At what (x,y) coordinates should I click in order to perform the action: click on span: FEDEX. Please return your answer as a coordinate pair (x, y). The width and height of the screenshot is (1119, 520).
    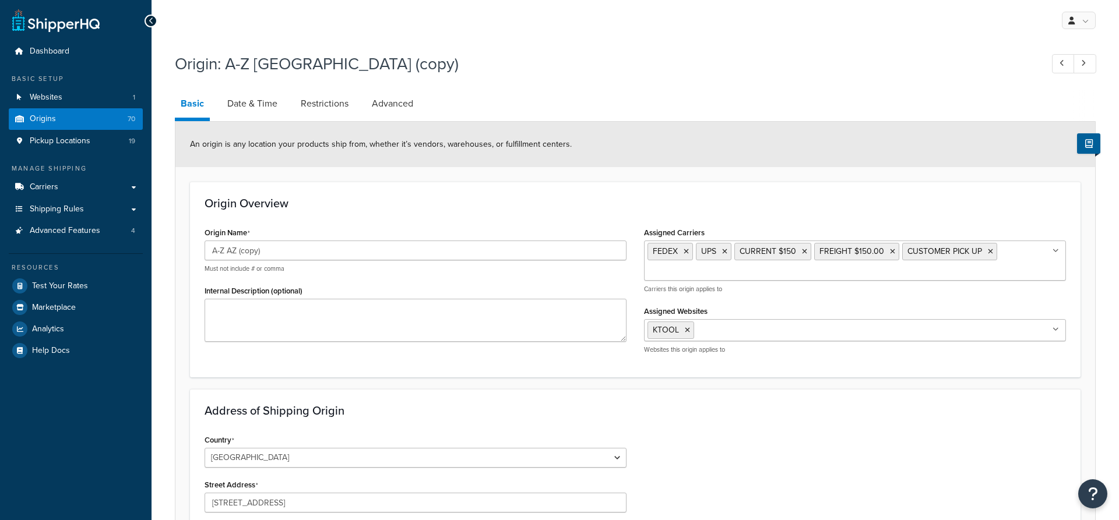
    Looking at the image, I should click on (665, 251).